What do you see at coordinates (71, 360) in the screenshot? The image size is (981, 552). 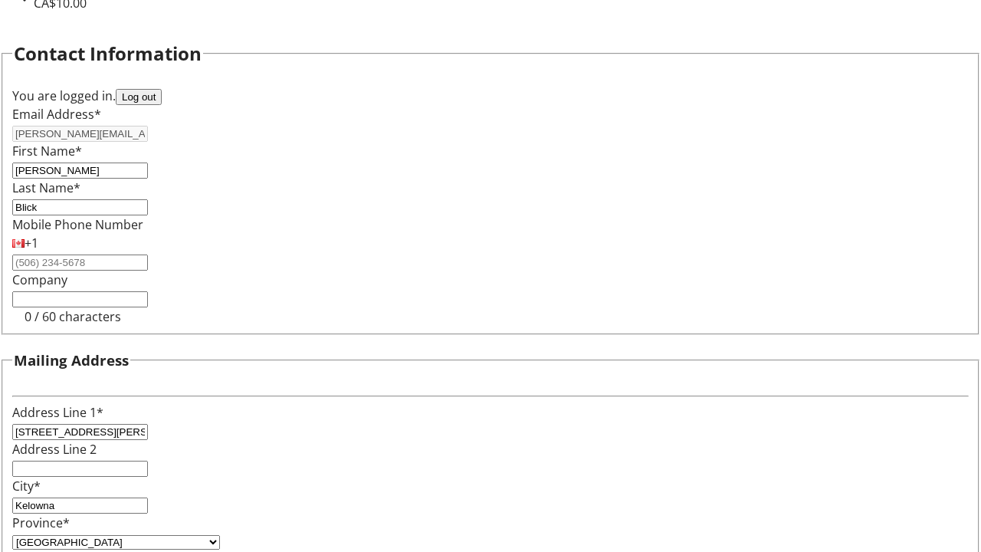 I see `h3: Mailing Address` at bounding box center [71, 360].